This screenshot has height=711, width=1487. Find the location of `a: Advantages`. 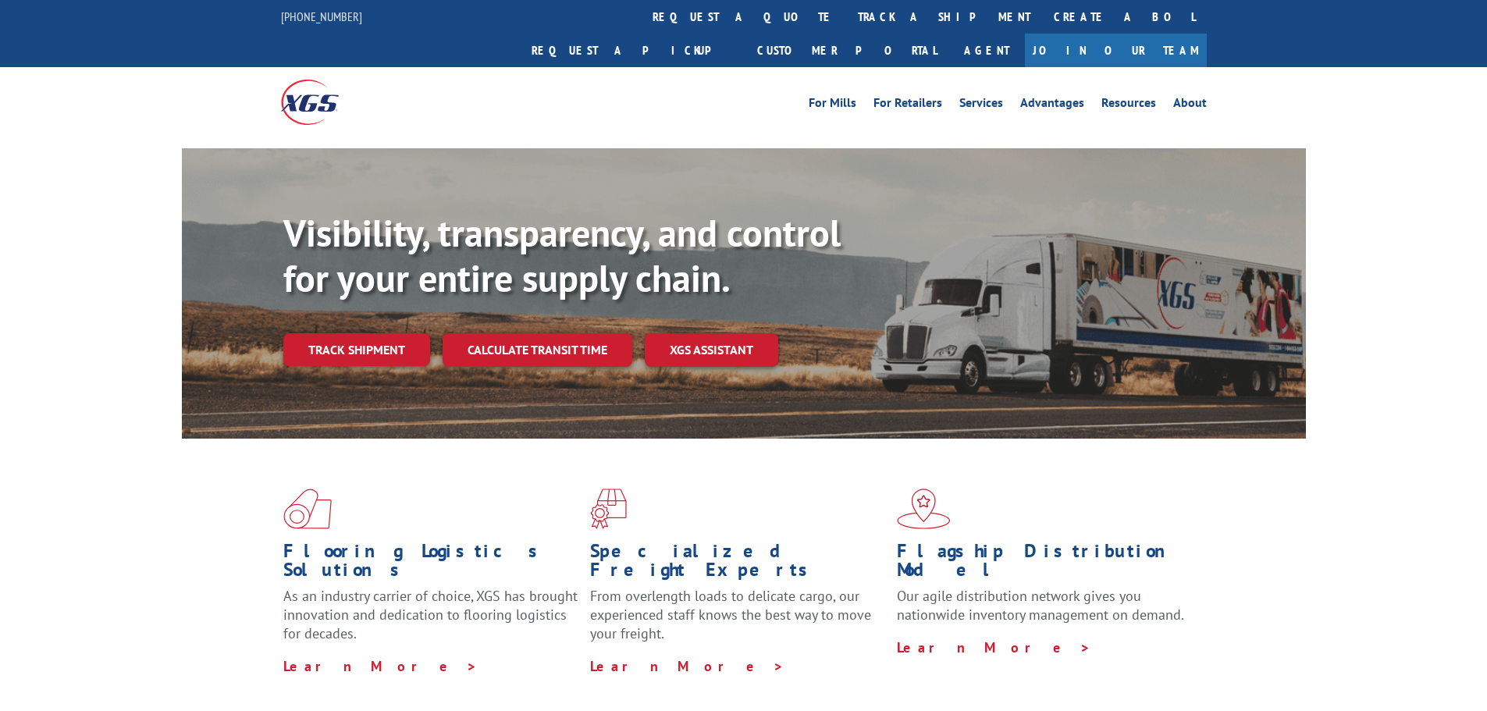

a: Advantages is located at coordinates (1052, 105).